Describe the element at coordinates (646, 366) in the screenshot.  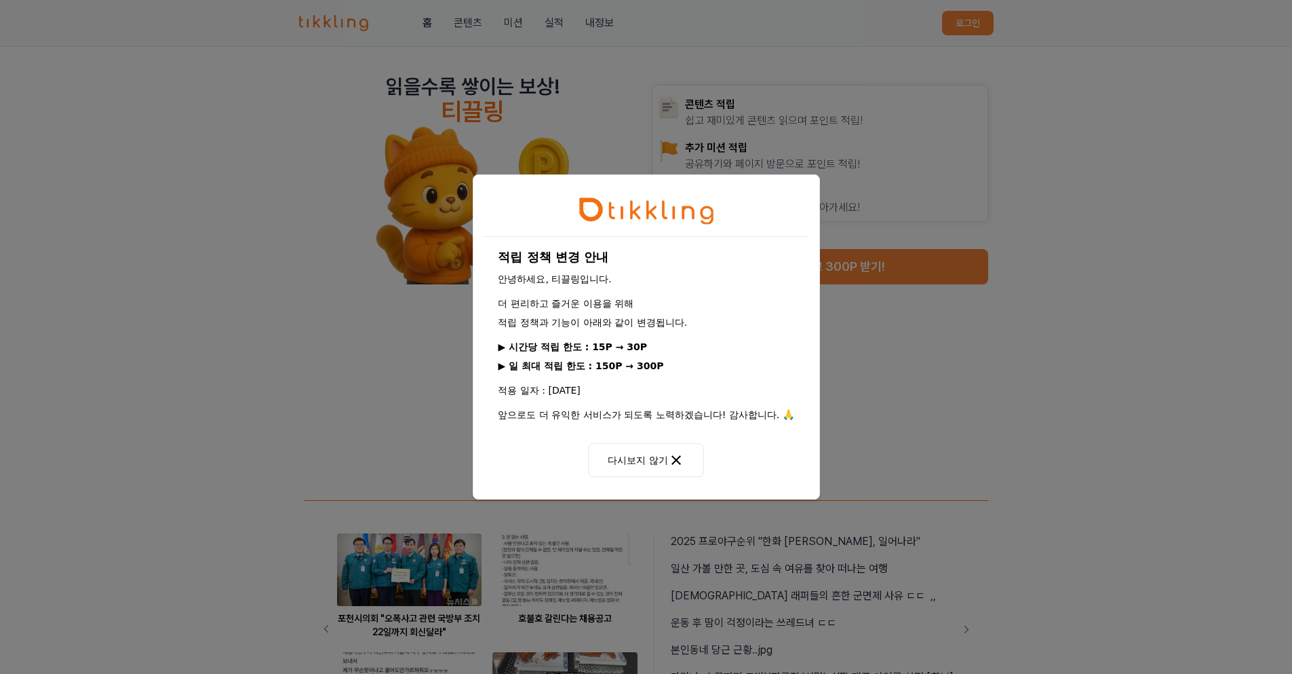
I see `p: ▶ 일 최대 적립 한도 : 150P → 300P` at that location.